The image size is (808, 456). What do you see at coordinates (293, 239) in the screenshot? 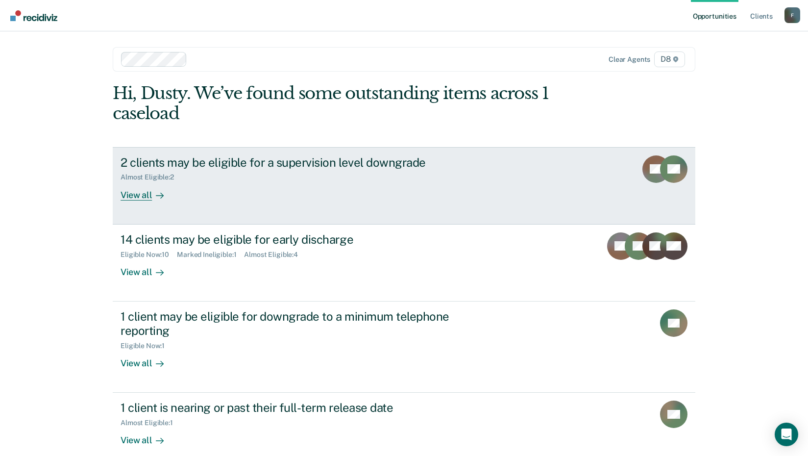
I see `div: 14 clients may be eligible for early discharge` at bounding box center [293, 239].